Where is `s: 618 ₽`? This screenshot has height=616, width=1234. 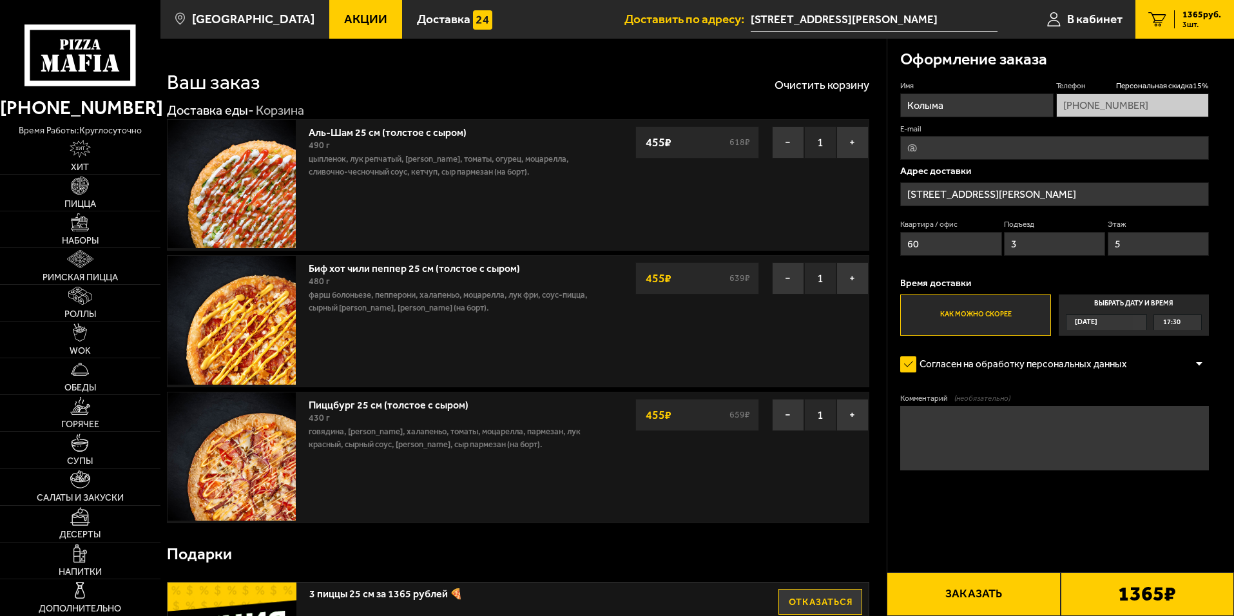 s: 618 ₽ is located at coordinates (740, 142).